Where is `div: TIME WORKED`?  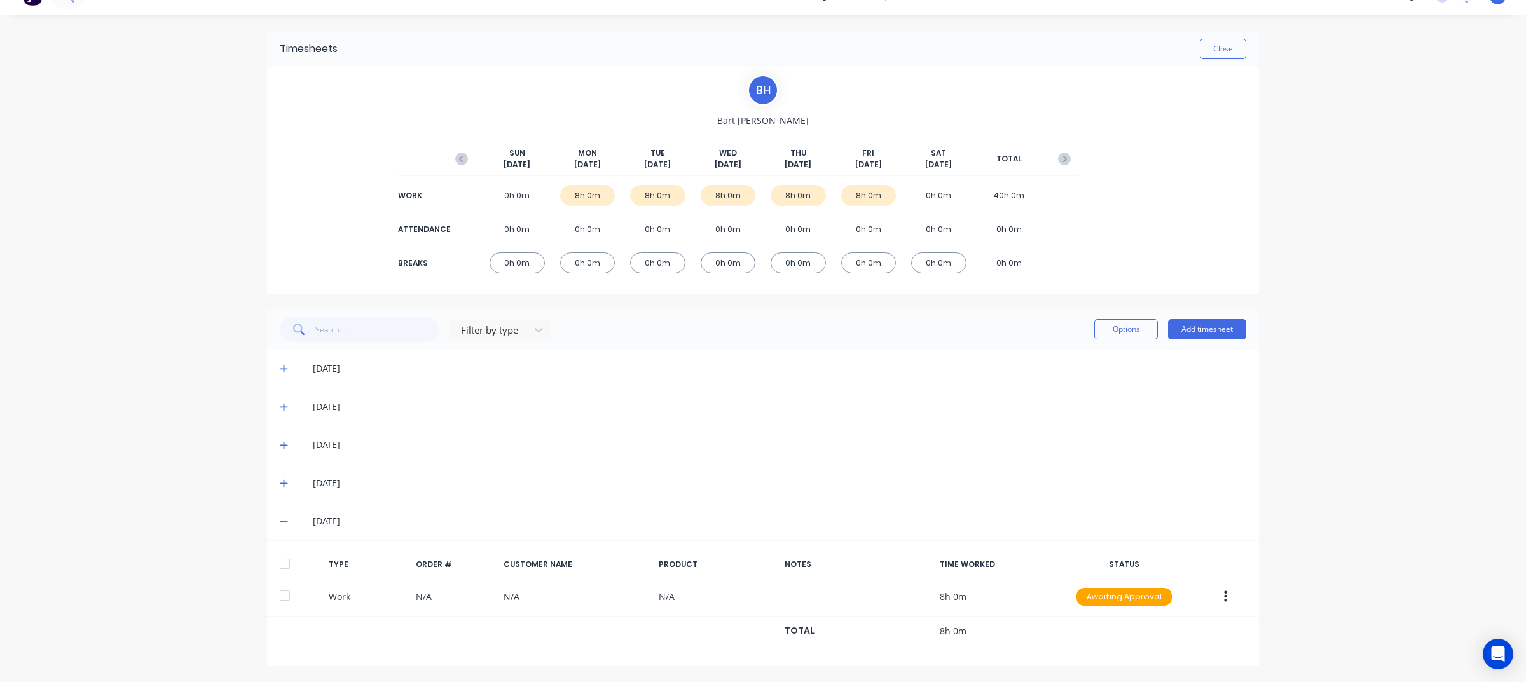 div: TIME WORKED is located at coordinates (997, 564).